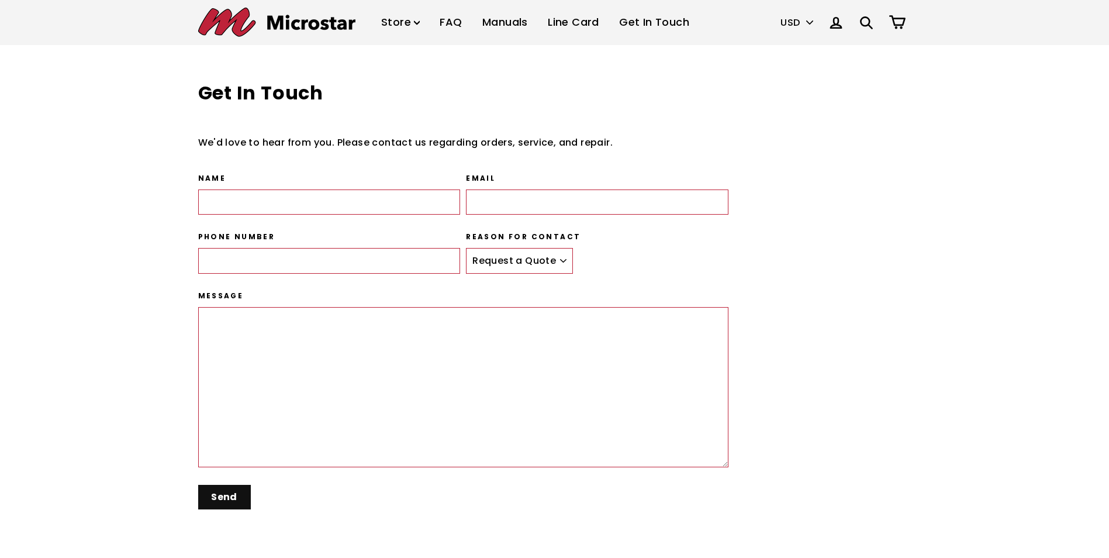 This screenshot has height=558, width=1109. What do you see at coordinates (329, 178) in the screenshot?
I see `label: Name` at bounding box center [329, 178].